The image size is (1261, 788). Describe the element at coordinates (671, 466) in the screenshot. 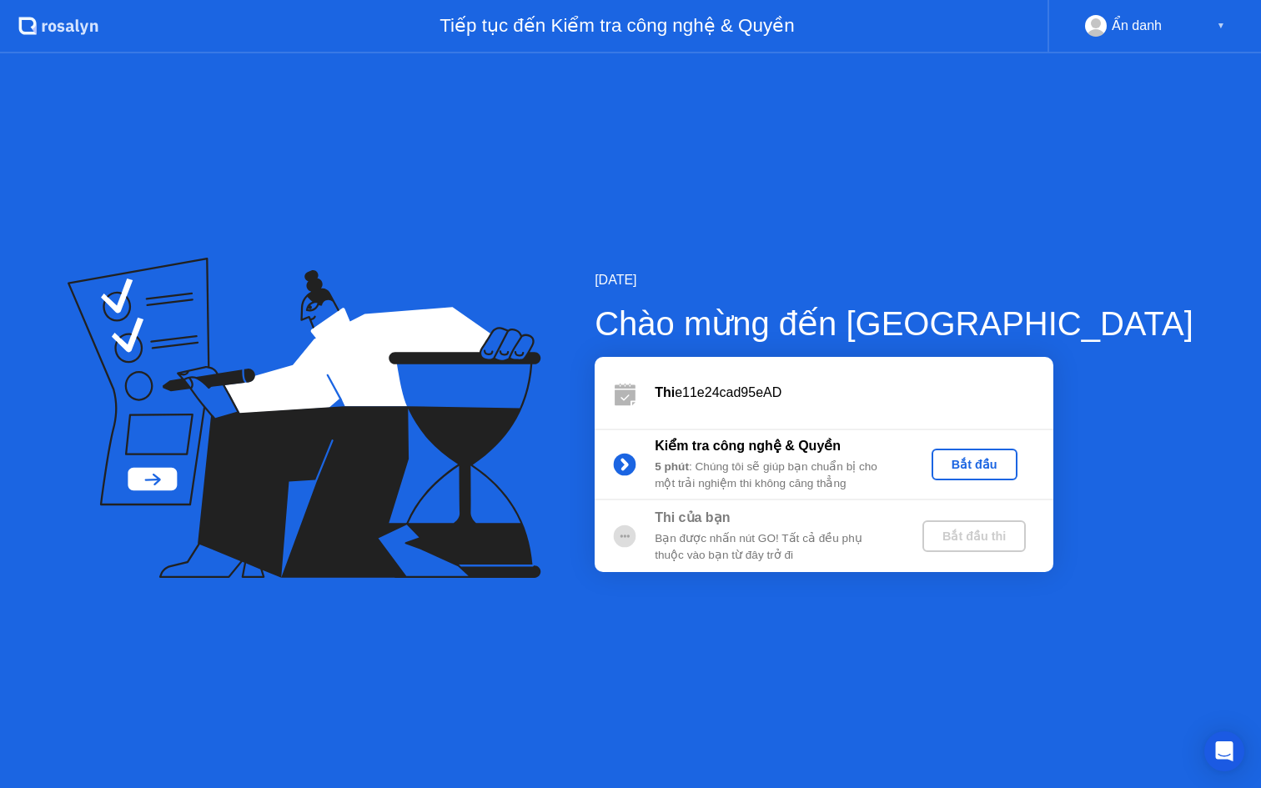

I see `b: 5 phút` at that location.